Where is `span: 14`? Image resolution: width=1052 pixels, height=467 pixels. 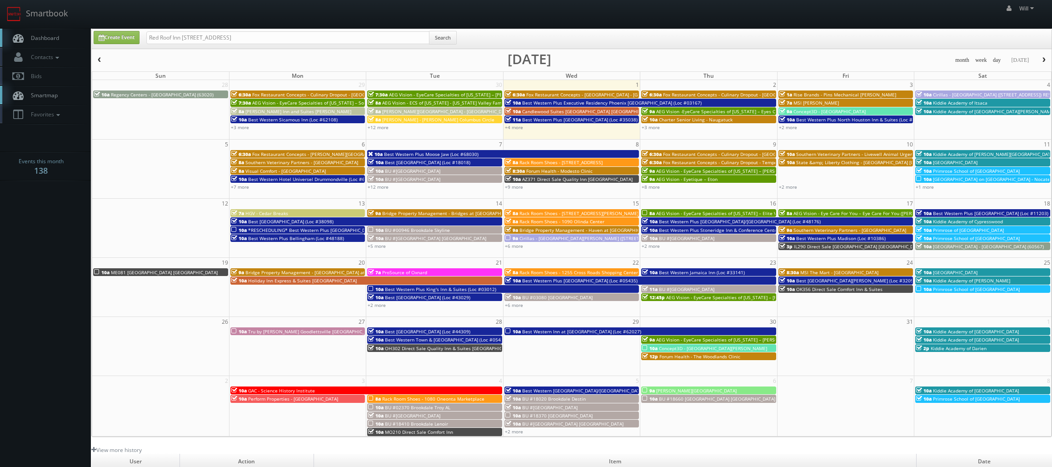
span: 14 is located at coordinates (499, 203).